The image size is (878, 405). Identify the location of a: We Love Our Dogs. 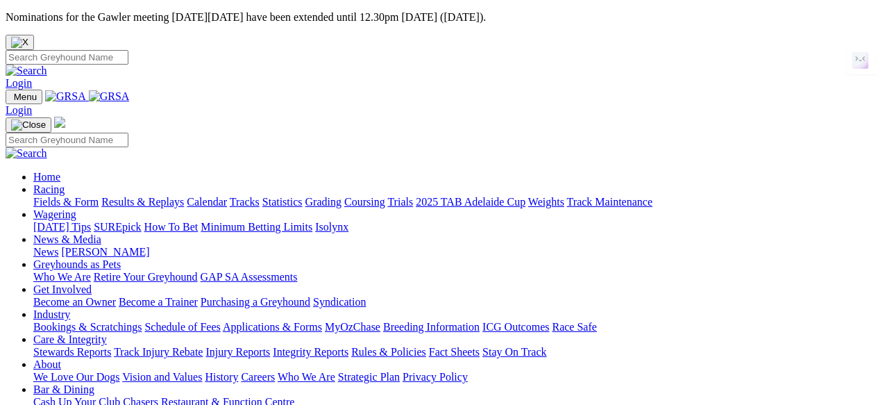
(76, 376).